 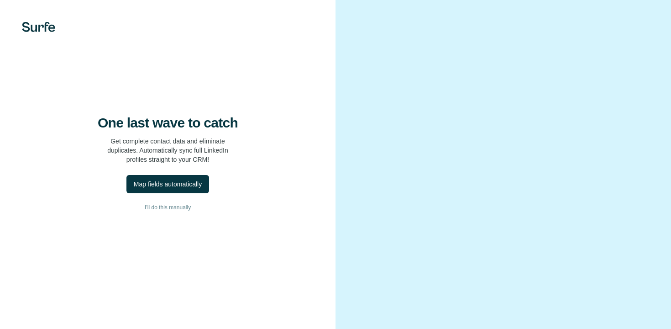 I want to click on img: Surfe's logo, so click(x=38, y=27).